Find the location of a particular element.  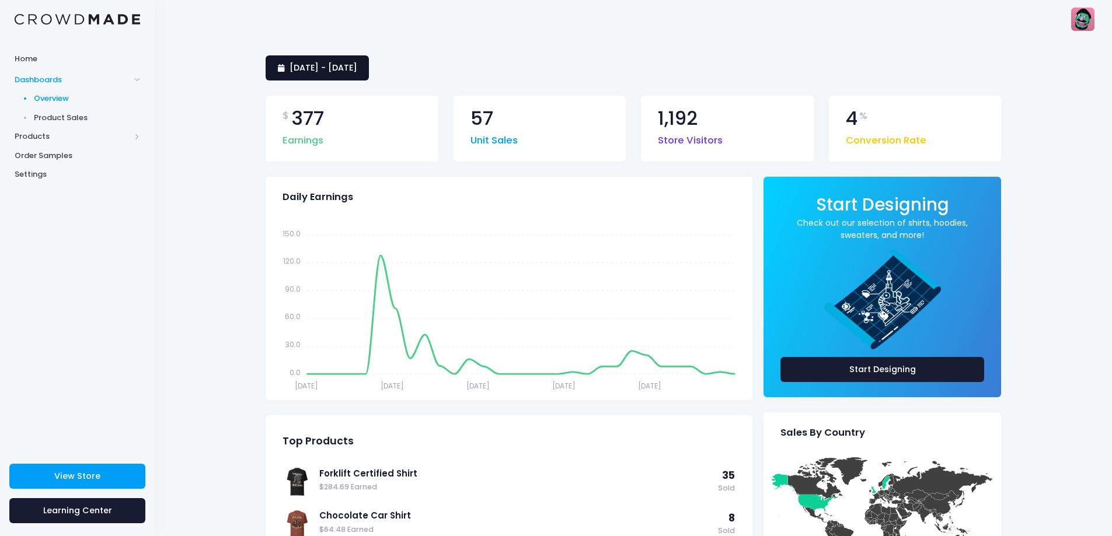

span: Home is located at coordinates (77, 59).